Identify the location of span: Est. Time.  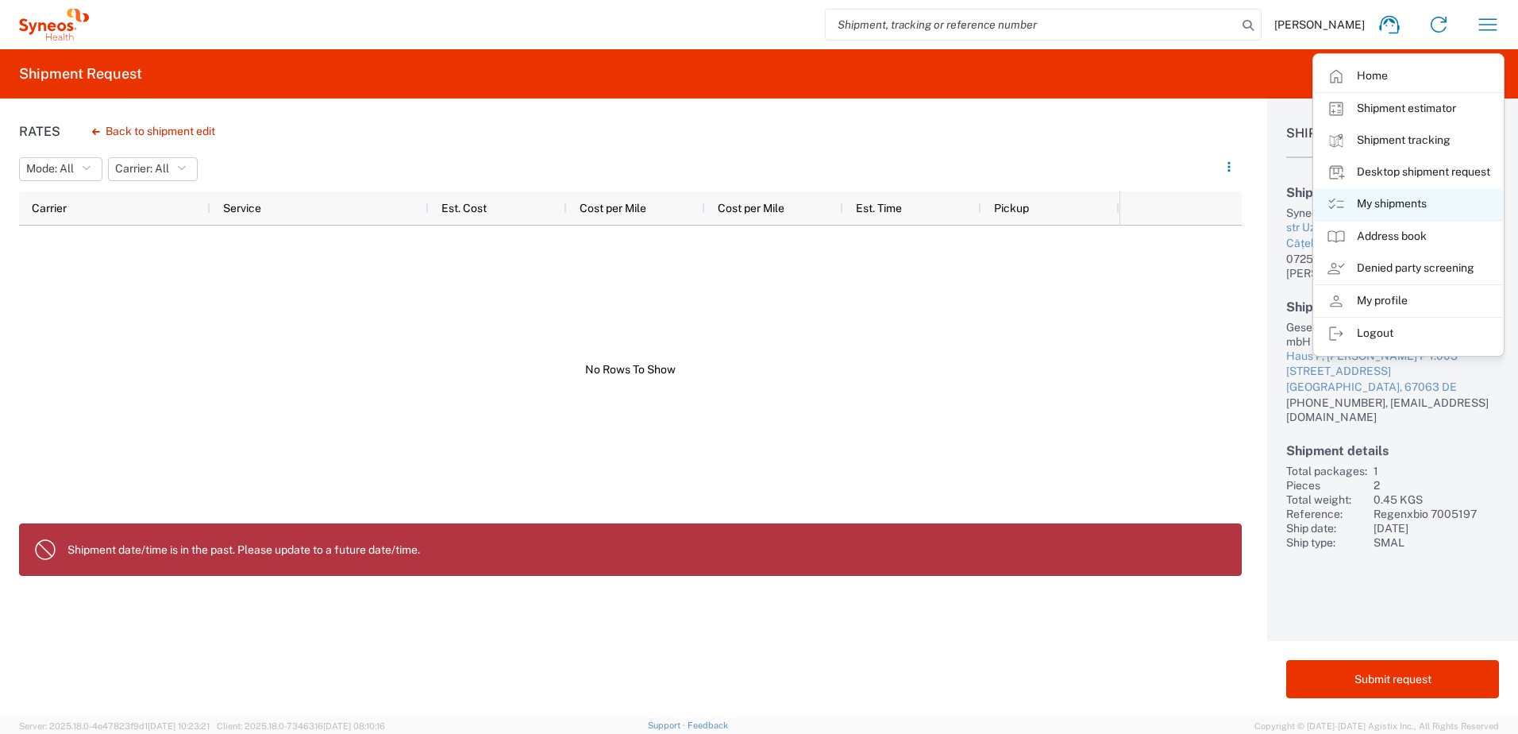
(879, 208).